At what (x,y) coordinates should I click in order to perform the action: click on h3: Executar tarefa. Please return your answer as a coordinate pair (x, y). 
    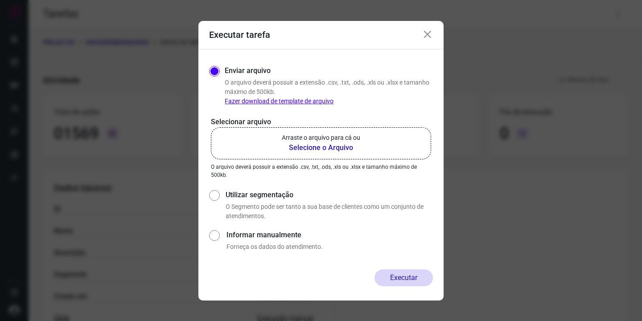
    Looking at the image, I should click on (239, 35).